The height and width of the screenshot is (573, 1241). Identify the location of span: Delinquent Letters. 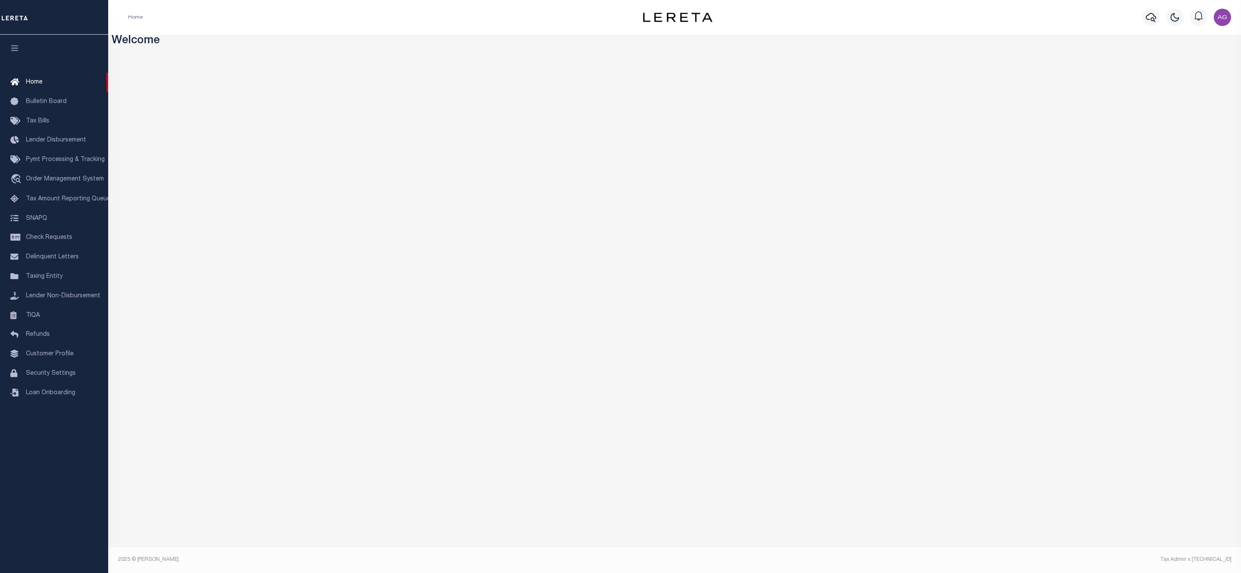
(52, 257).